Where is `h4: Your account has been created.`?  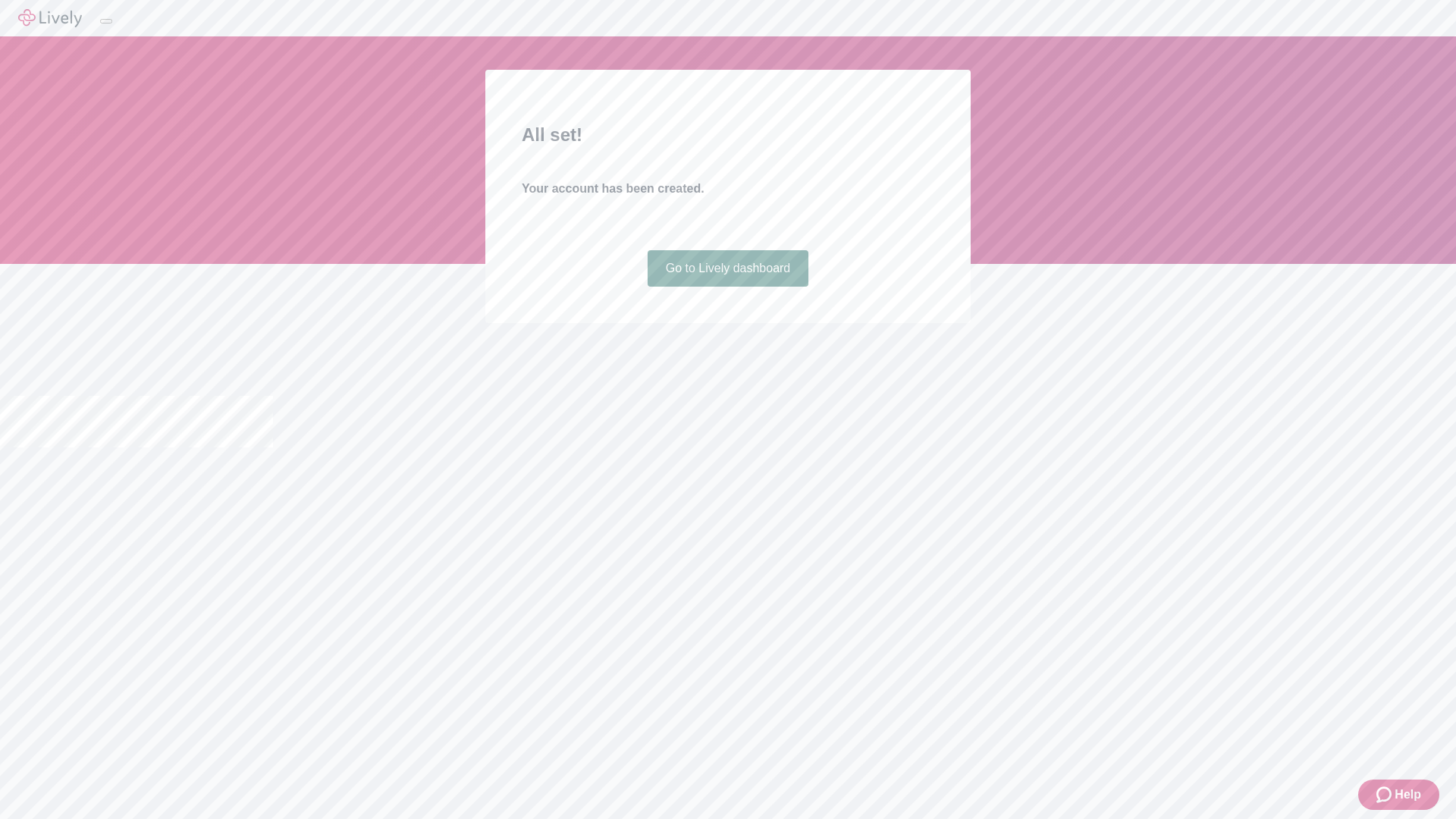
h4: Your account has been created. is located at coordinates (728, 189).